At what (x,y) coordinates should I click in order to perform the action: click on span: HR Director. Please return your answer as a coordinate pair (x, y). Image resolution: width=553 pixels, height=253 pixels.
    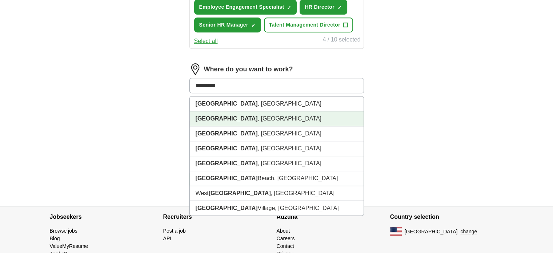
    Looking at the image, I should click on (320, 7).